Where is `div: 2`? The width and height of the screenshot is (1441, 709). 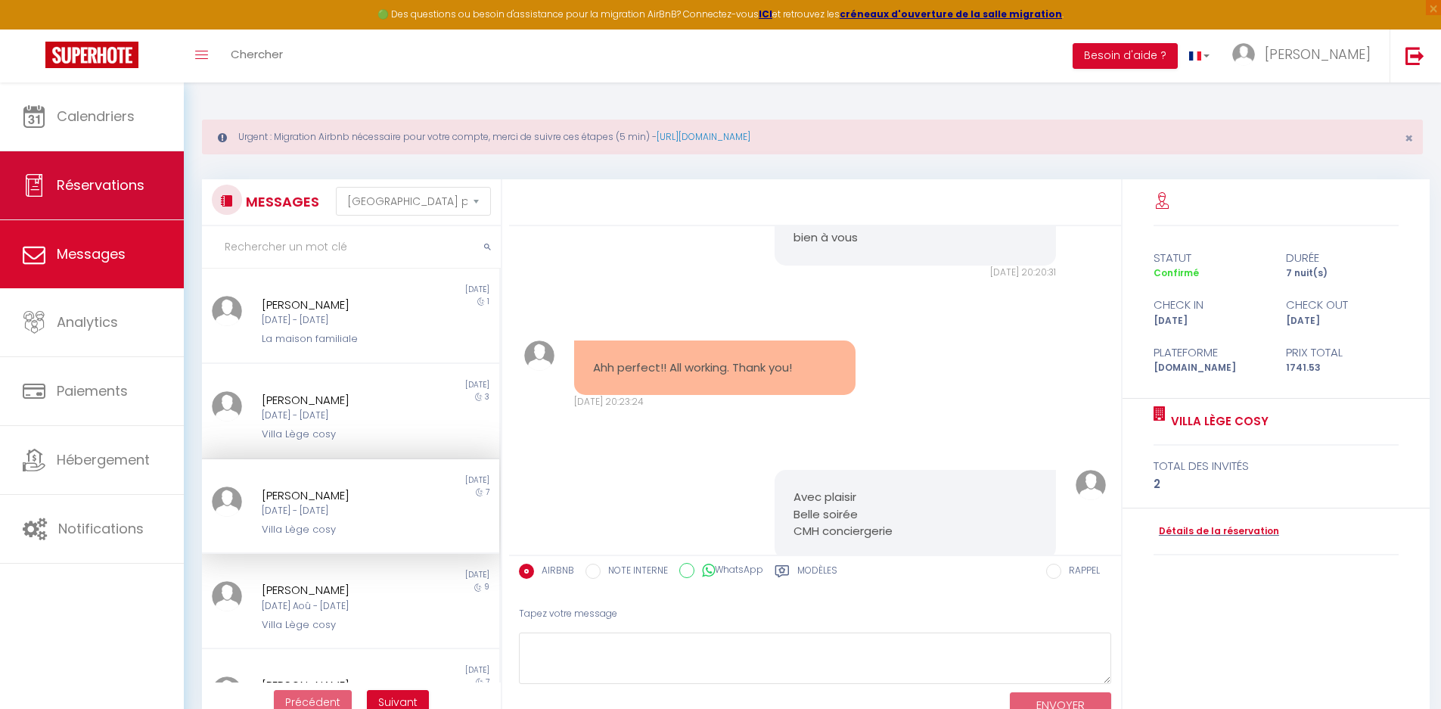 div: 2 is located at coordinates (1276, 484).